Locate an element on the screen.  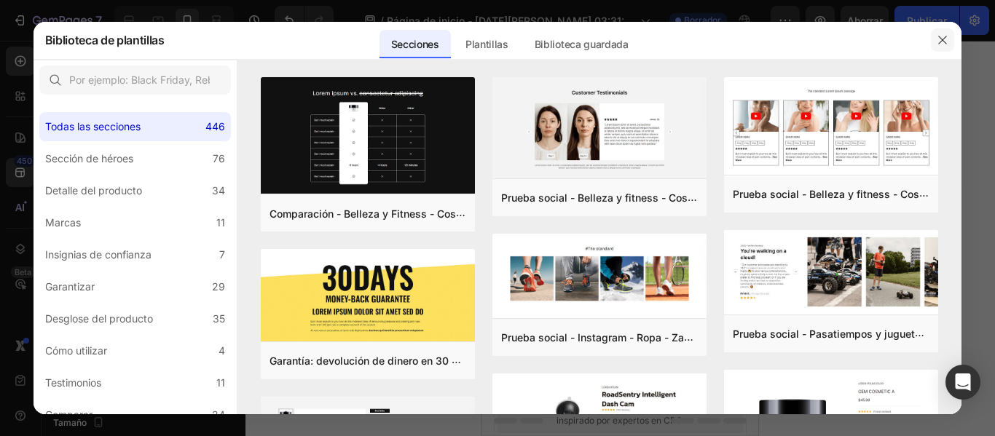
span: Mobile ( 379 px) is located at coordinates (106, 15).